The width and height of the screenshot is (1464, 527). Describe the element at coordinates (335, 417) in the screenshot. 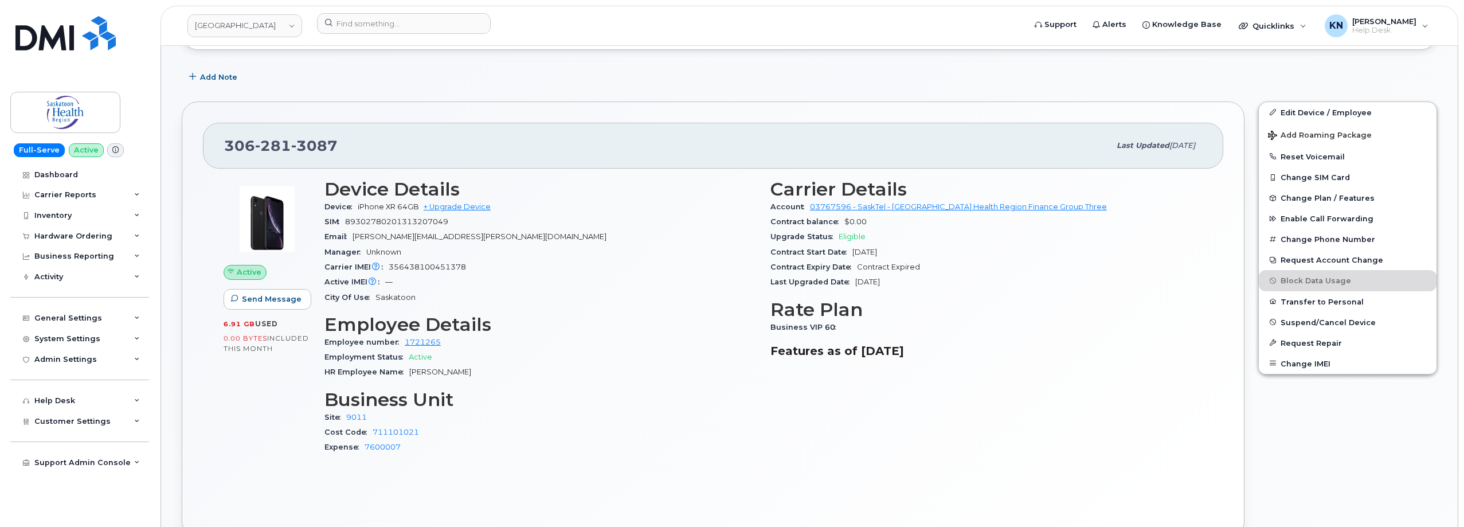

I see `span: Site` at that location.